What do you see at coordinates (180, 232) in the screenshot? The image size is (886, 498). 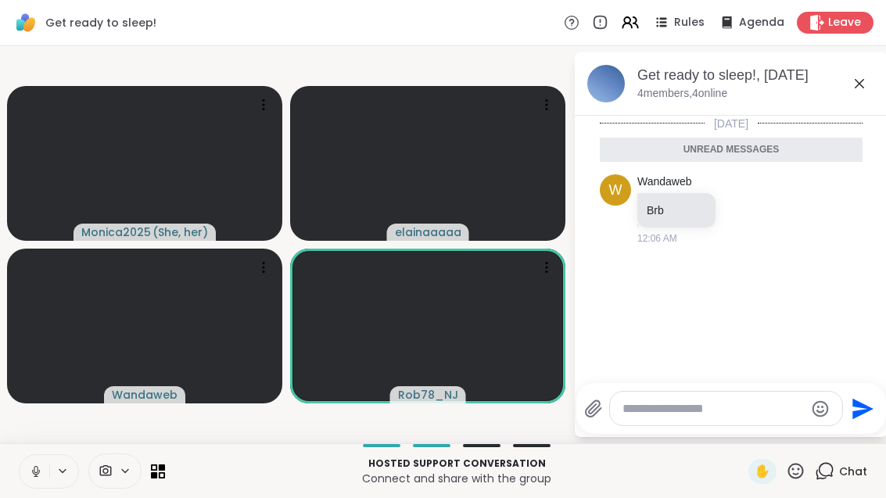 I see `span: ( She, her )` at bounding box center [180, 232].